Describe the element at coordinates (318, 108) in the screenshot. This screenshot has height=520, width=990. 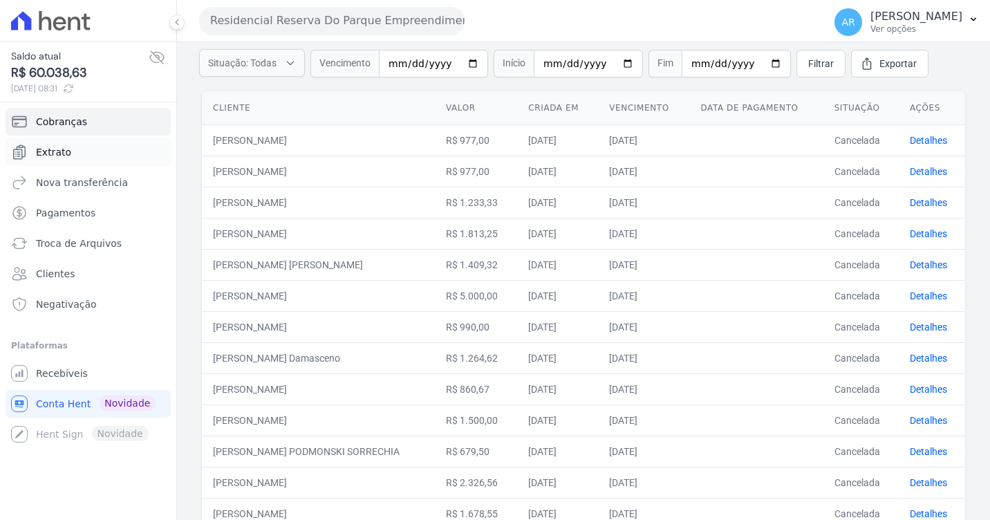
I see `th: Cliente` at that location.